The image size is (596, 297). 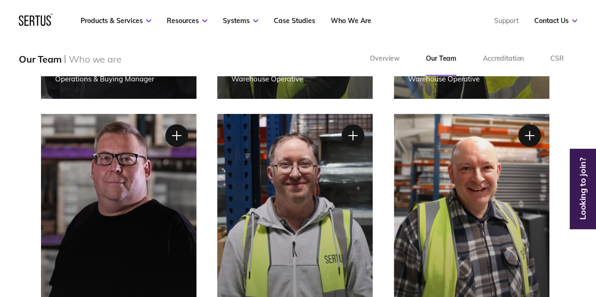 What do you see at coordinates (503, 59) in the screenshot?
I see `a: Accreditation` at bounding box center [503, 59].